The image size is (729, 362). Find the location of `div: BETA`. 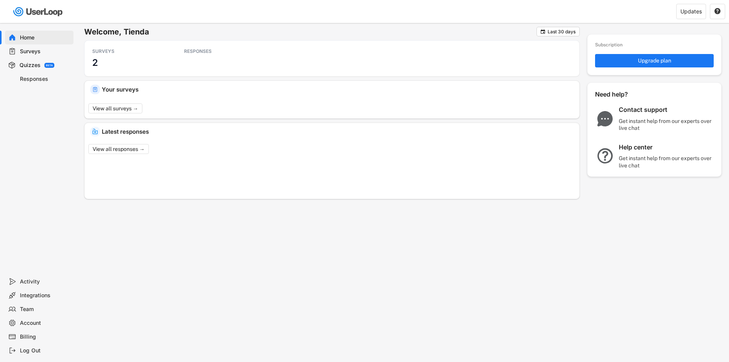

div: BETA is located at coordinates (49, 65).